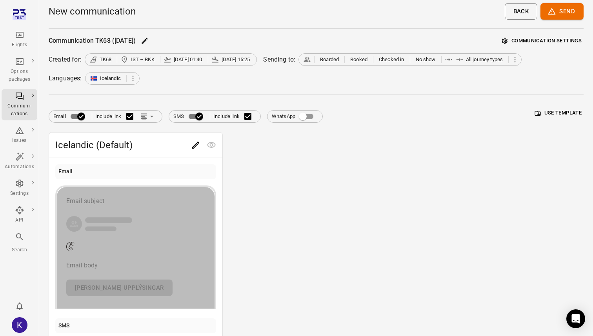 This screenshot has height=336, width=593. What do you see at coordinates (19, 188) in the screenshot?
I see `a: Settings` at bounding box center [19, 188].